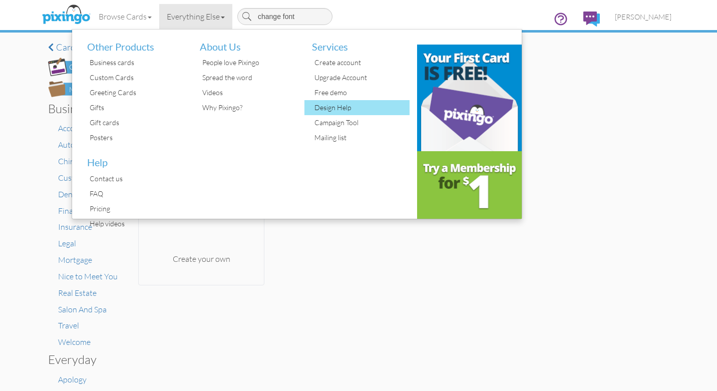 Image resolution: width=717 pixels, height=391 pixels. Describe the element at coordinates (136, 179) in the screenshot. I see `div: Contact us` at that location.